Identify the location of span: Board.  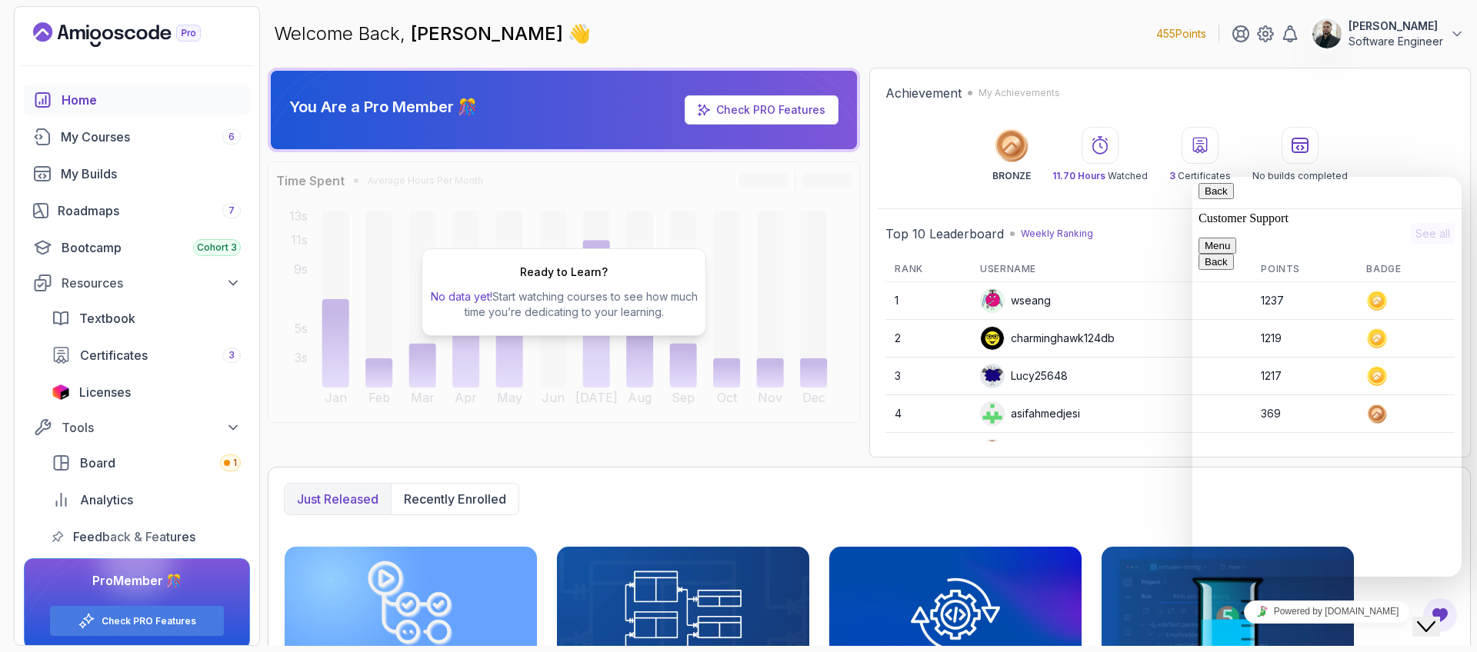
(98, 463).